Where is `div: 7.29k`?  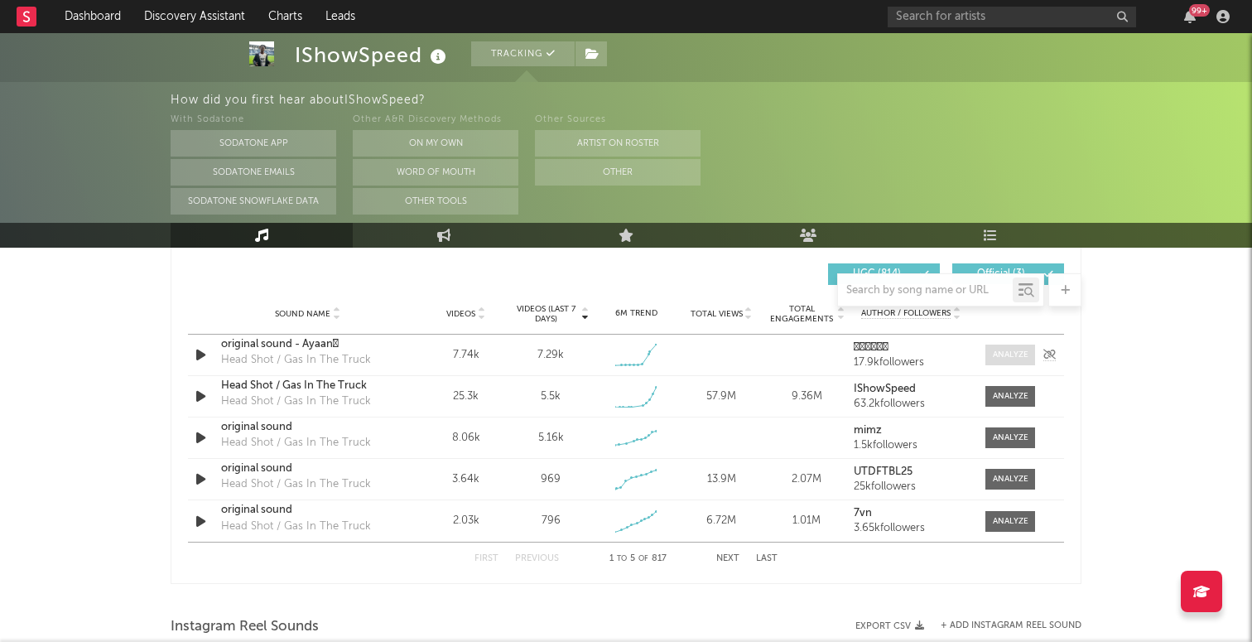 div: 7.29k is located at coordinates (551, 355).